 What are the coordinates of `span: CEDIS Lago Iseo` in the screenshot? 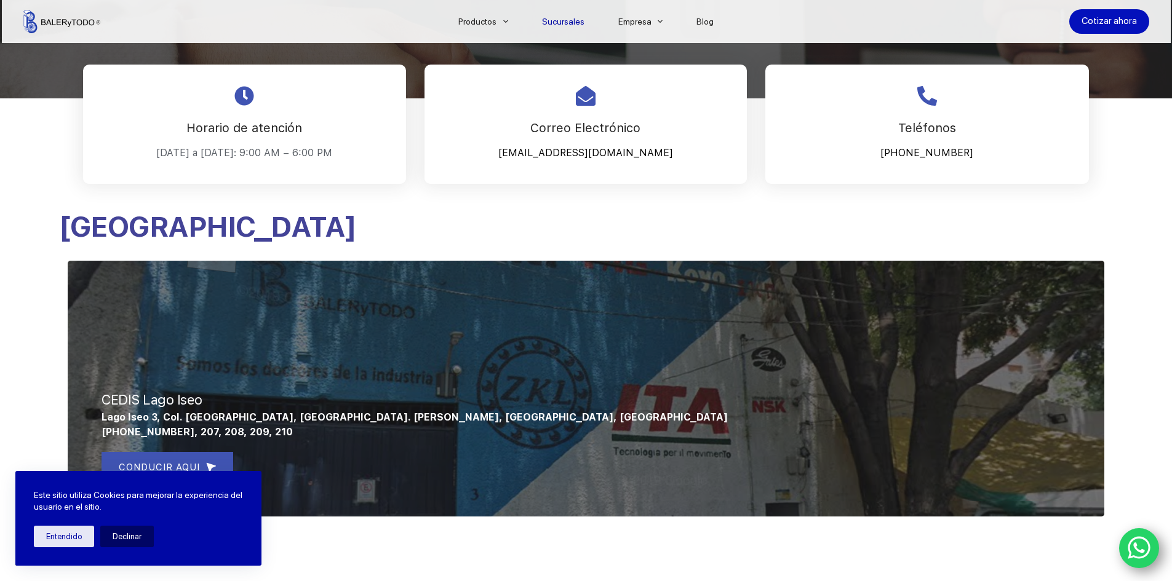 It's located at (152, 400).